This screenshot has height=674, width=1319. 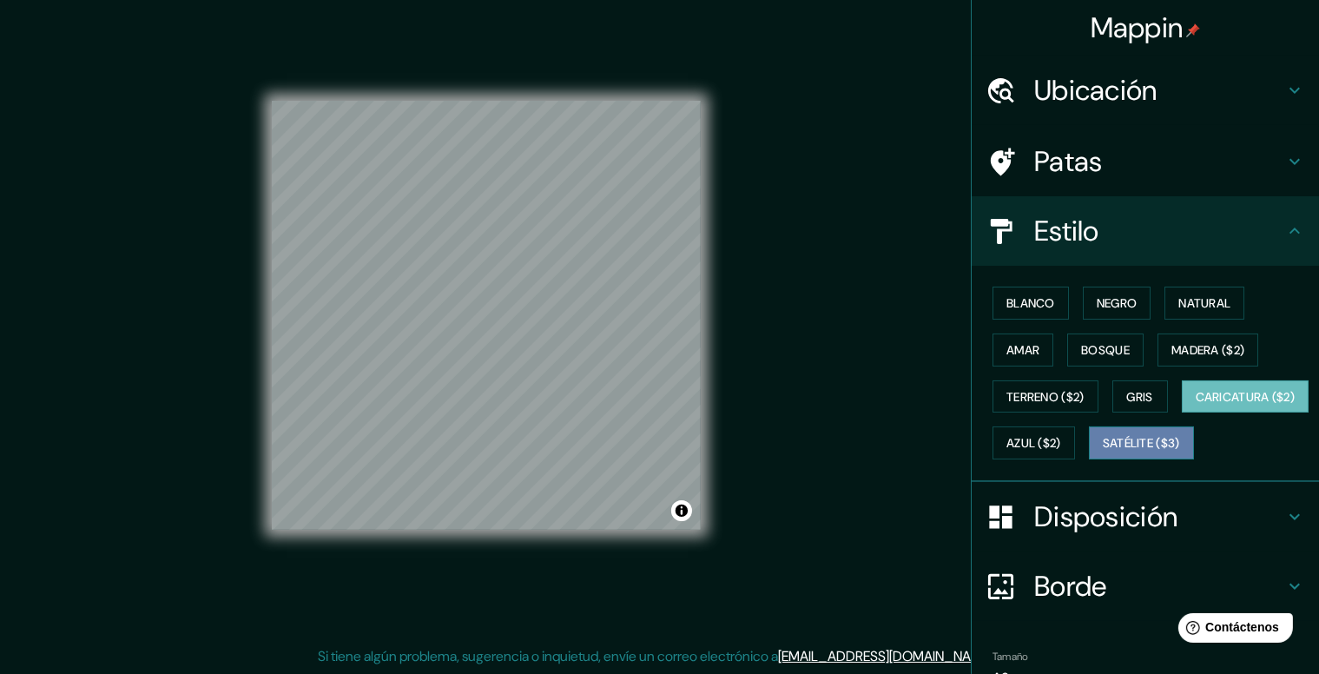 I want to click on div: Borde, so click(x=1145, y=586).